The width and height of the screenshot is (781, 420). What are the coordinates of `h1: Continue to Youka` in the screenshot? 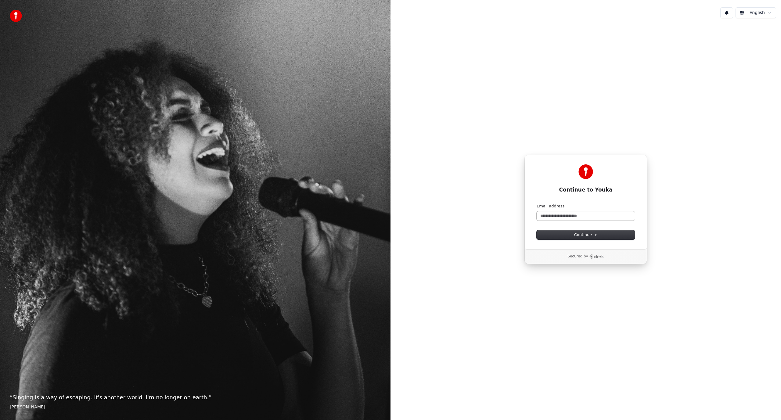 It's located at (586, 190).